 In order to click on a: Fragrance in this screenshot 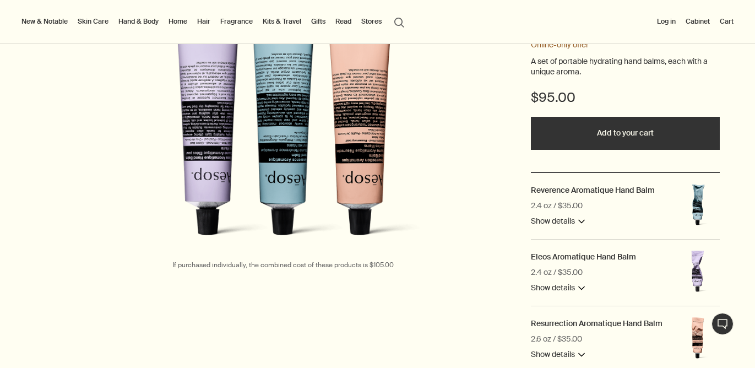, I will do `click(236, 21)`.